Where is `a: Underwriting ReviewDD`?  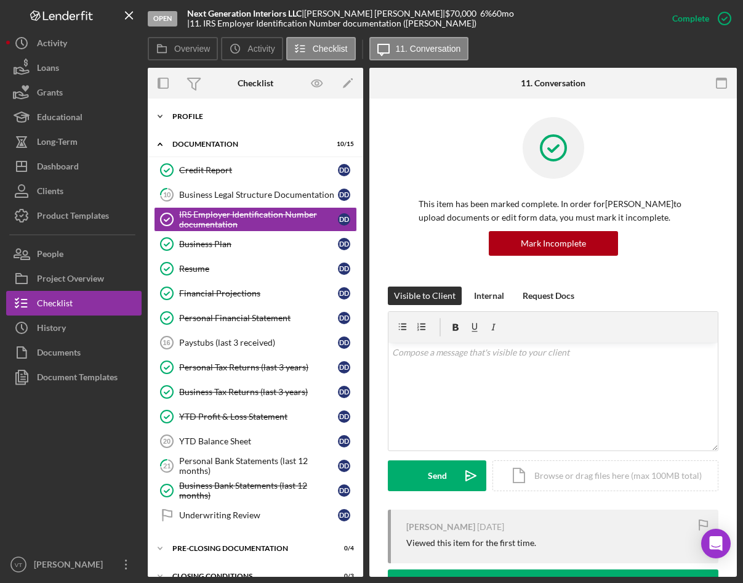
a: Underwriting ReviewDD is located at coordinates (256, 515).